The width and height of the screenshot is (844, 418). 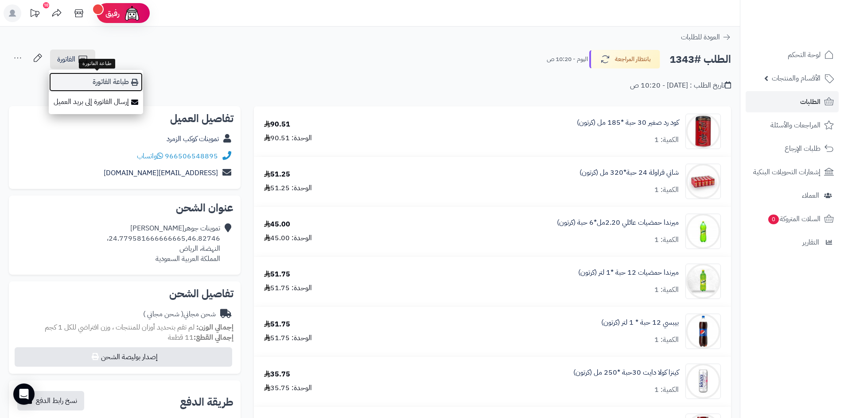 What do you see at coordinates (567, 59) in the screenshot?
I see `small: اليوم - 10:20 ص` at bounding box center [567, 59].